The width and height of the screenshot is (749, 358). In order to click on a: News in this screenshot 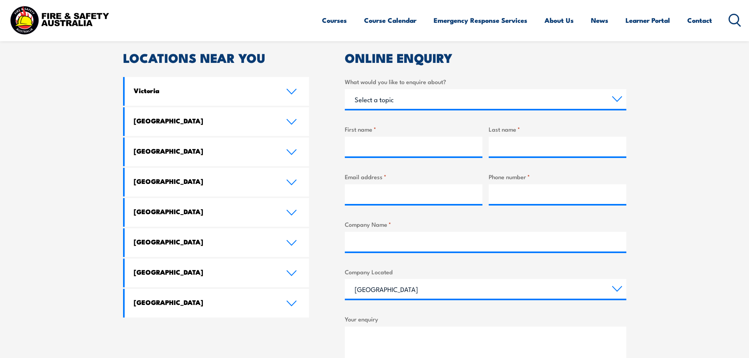, I will do `click(599, 20)`.